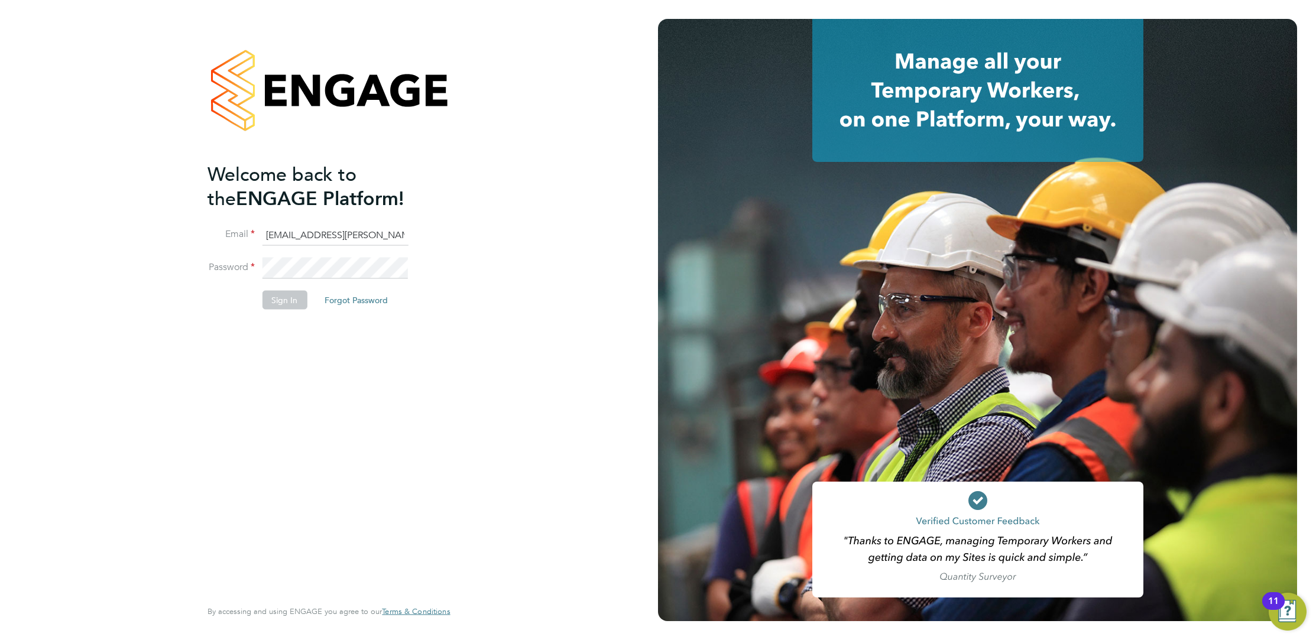 Image resolution: width=1316 pixels, height=640 pixels. What do you see at coordinates (1287, 612) in the screenshot?
I see `button: Open Resource Center, 11 new notifications` at bounding box center [1287, 612].